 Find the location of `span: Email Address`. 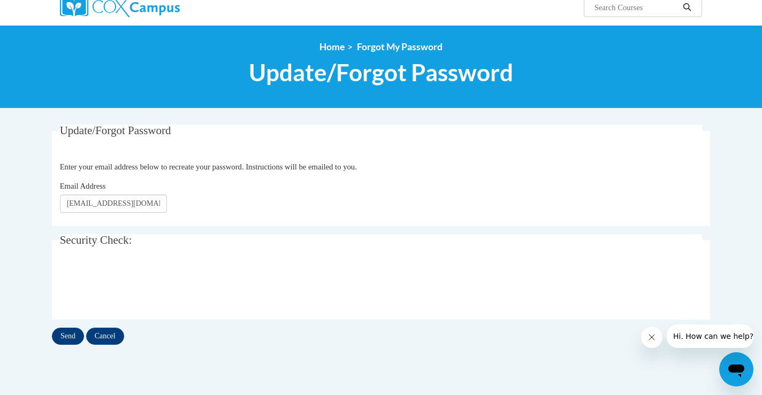

span: Email Address is located at coordinates (83, 186).